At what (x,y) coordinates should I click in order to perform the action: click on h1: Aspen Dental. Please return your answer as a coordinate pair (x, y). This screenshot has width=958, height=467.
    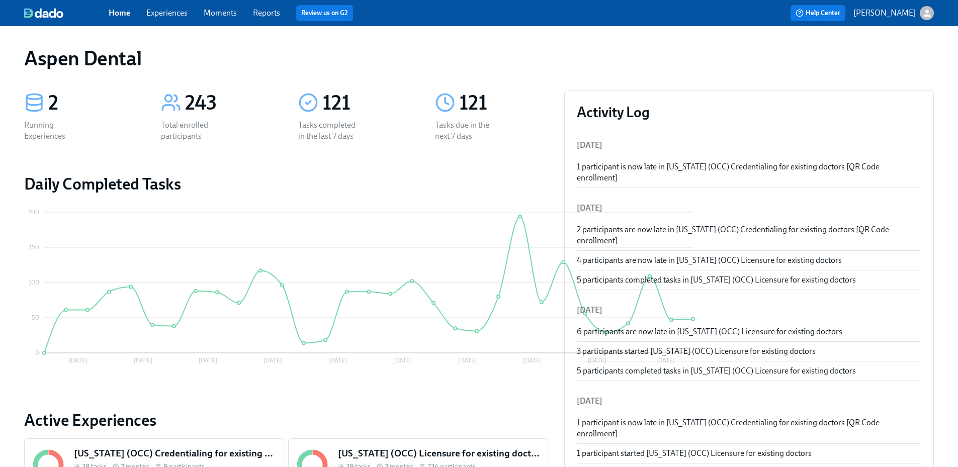
    Looking at the image, I should click on (82, 58).